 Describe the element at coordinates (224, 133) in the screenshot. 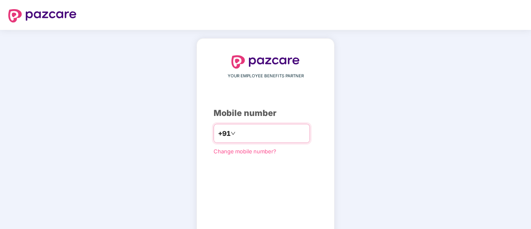

I see `span: +91` at that location.